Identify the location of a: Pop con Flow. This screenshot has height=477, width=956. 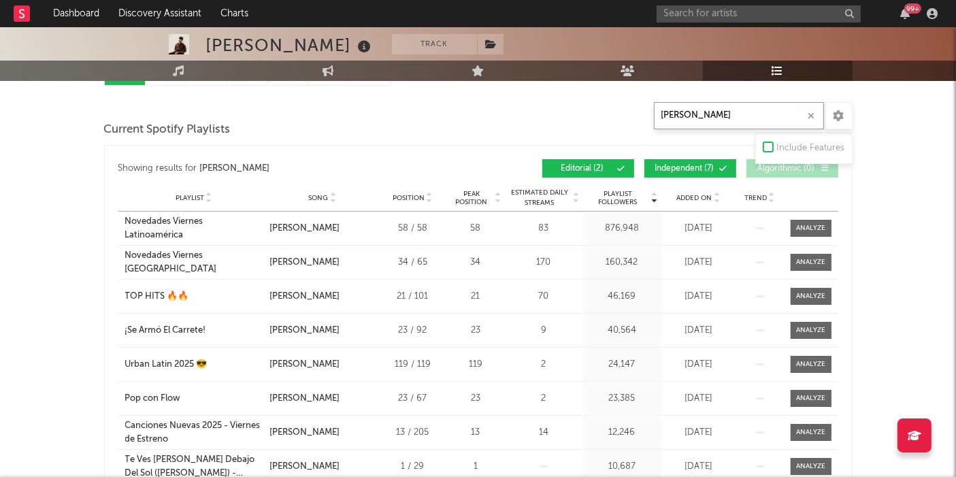
(194, 399).